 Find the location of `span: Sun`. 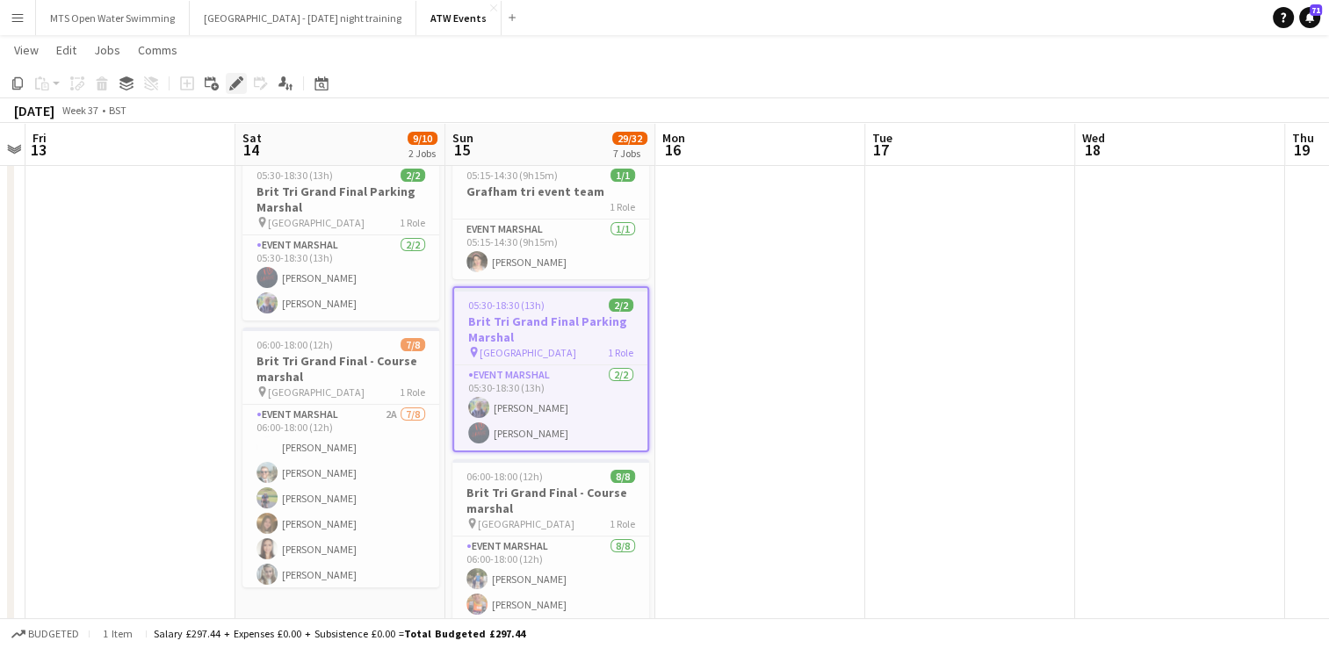

span: Sun is located at coordinates (463, 138).